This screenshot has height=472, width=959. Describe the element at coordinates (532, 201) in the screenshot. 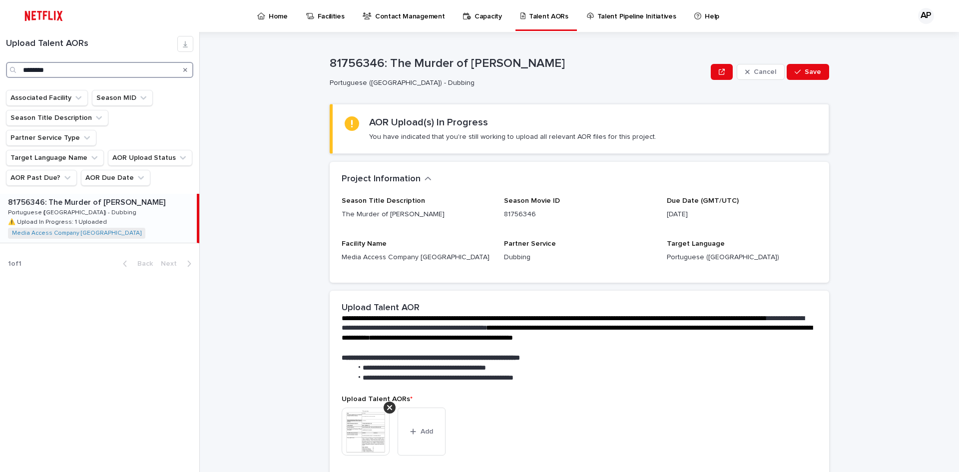

I see `span: Season Movie ID` at that location.